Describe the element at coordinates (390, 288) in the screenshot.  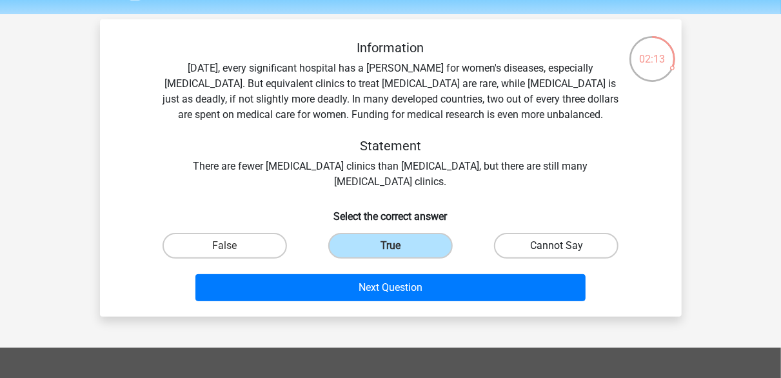
I see `button: Next Question` at that location.